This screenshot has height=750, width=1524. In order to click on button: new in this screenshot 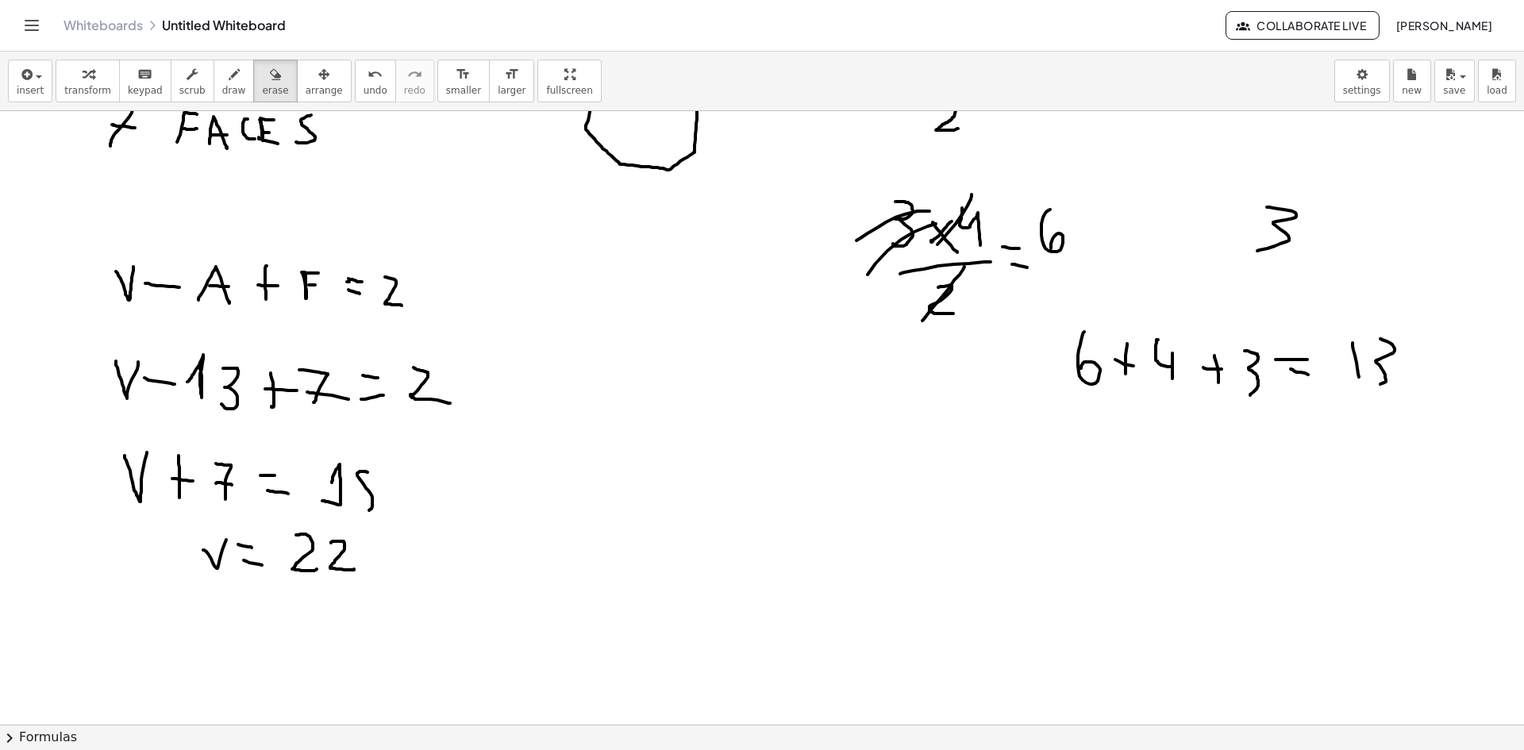, I will do `click(1412, 81)`.